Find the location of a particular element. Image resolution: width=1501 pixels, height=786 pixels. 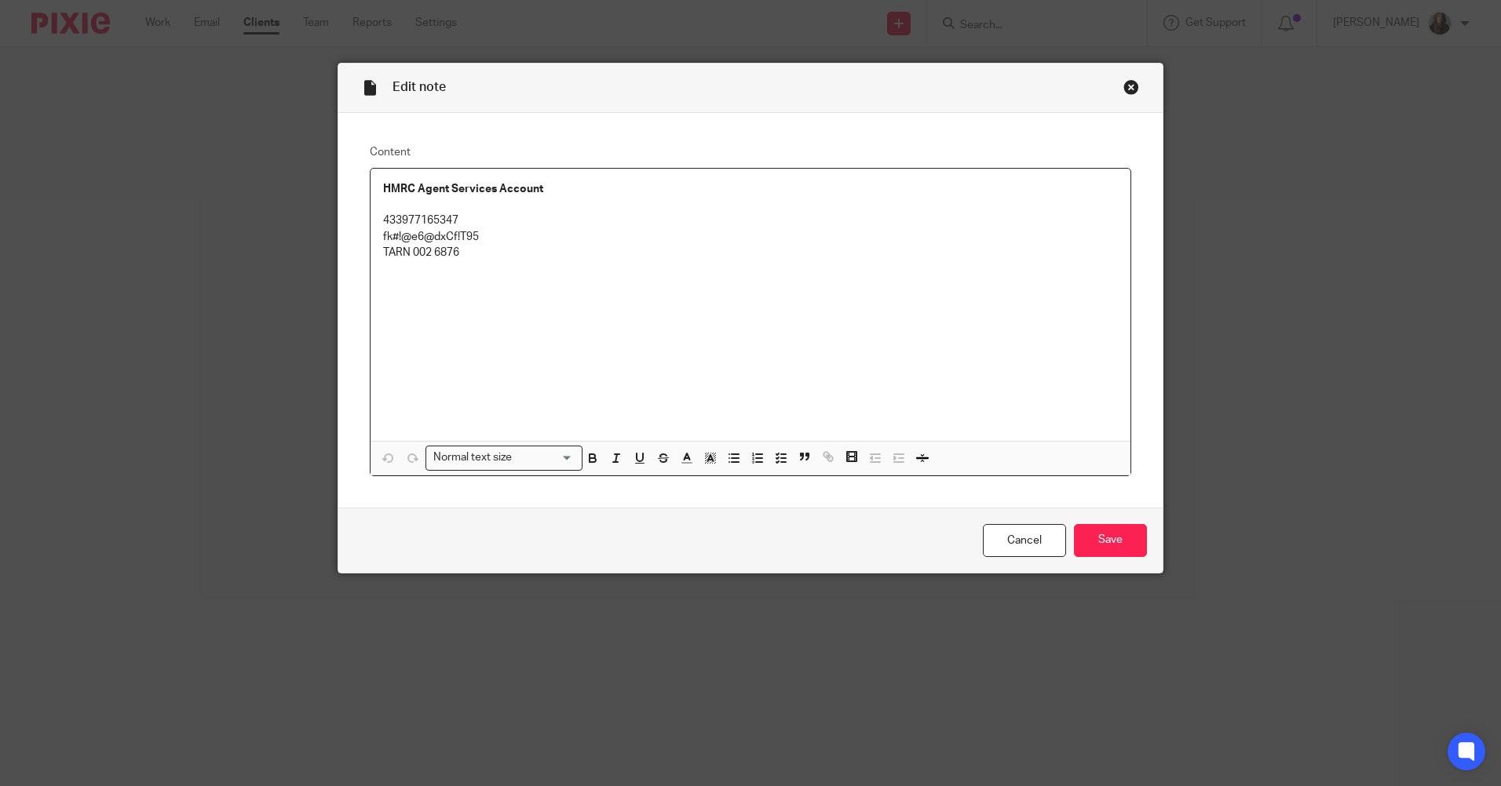

div: Search for option is located at coordinates (504, 458).